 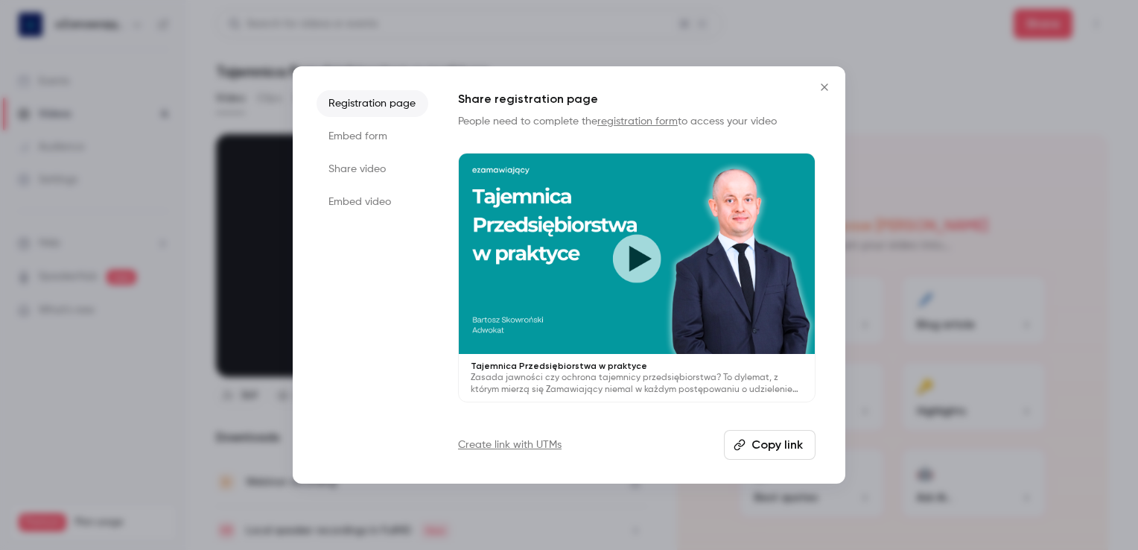 What do you see at coordinates (637, 121) in the screenshot?
I see `p: People need to complete the to access your video` at bounding box center [637, 121].